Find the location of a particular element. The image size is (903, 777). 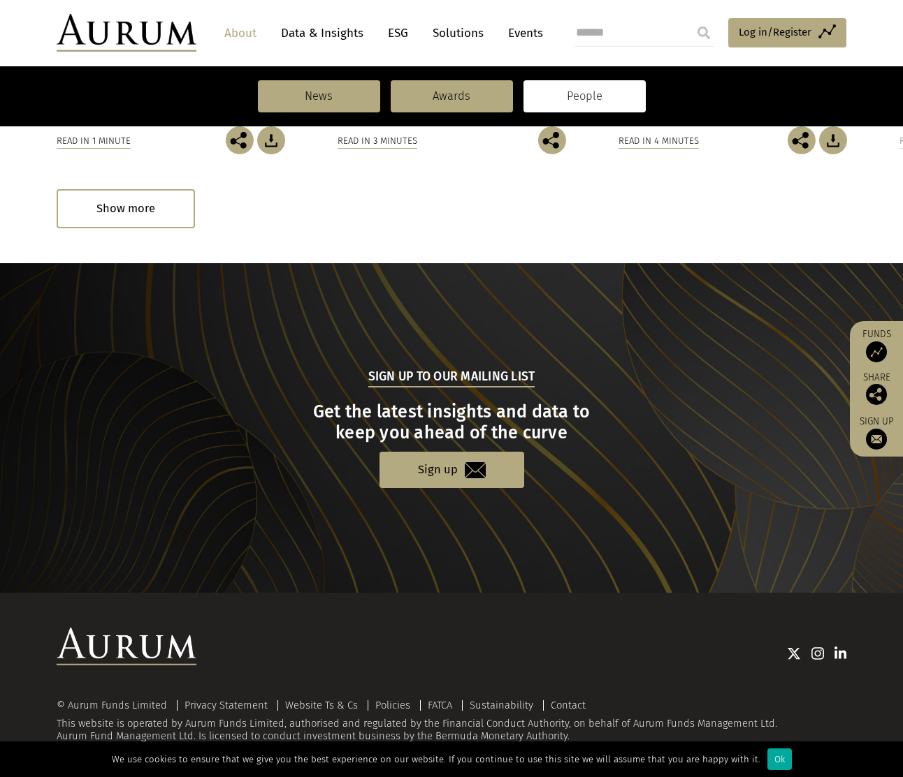

img: Twitter icon is located at coordinates (794, 654).